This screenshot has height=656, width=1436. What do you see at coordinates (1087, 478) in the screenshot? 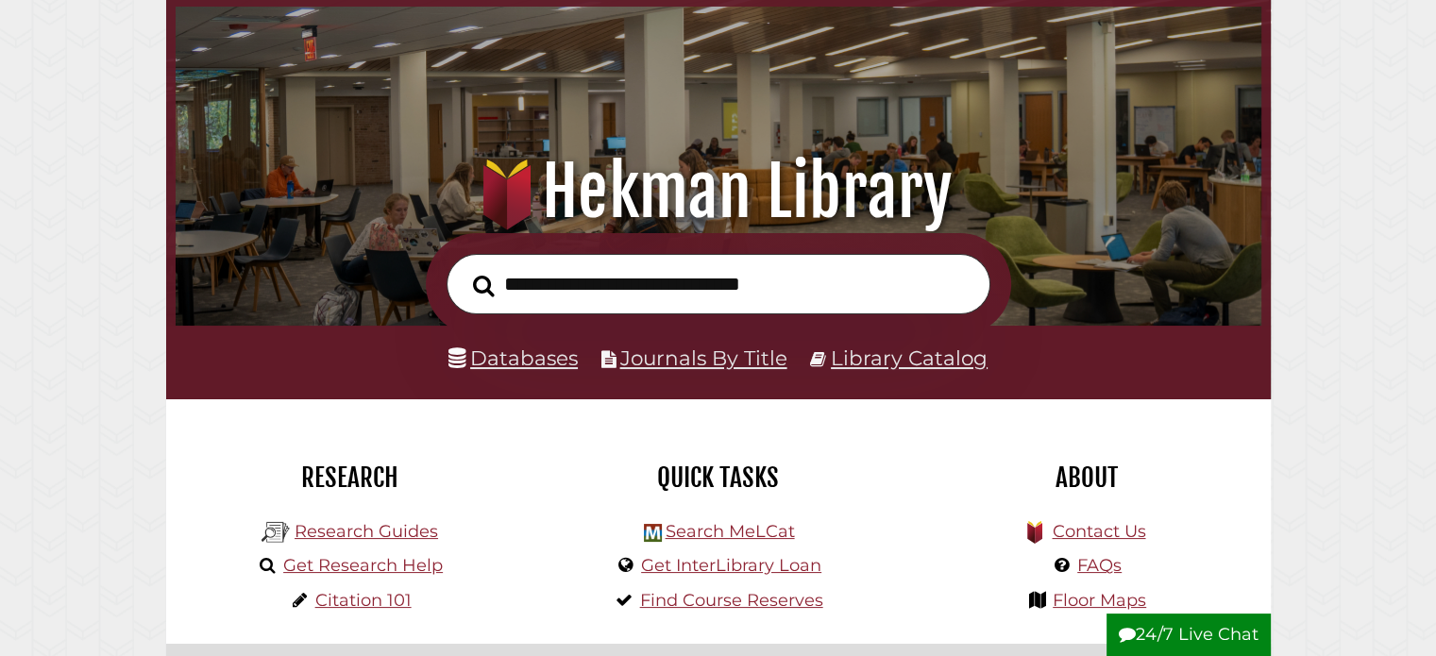
I see `h2: About` at bounding box center [1087, 478].